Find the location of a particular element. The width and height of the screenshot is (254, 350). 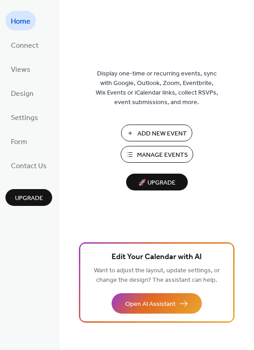

button: Add New Event is located at coordinates (157, 133).